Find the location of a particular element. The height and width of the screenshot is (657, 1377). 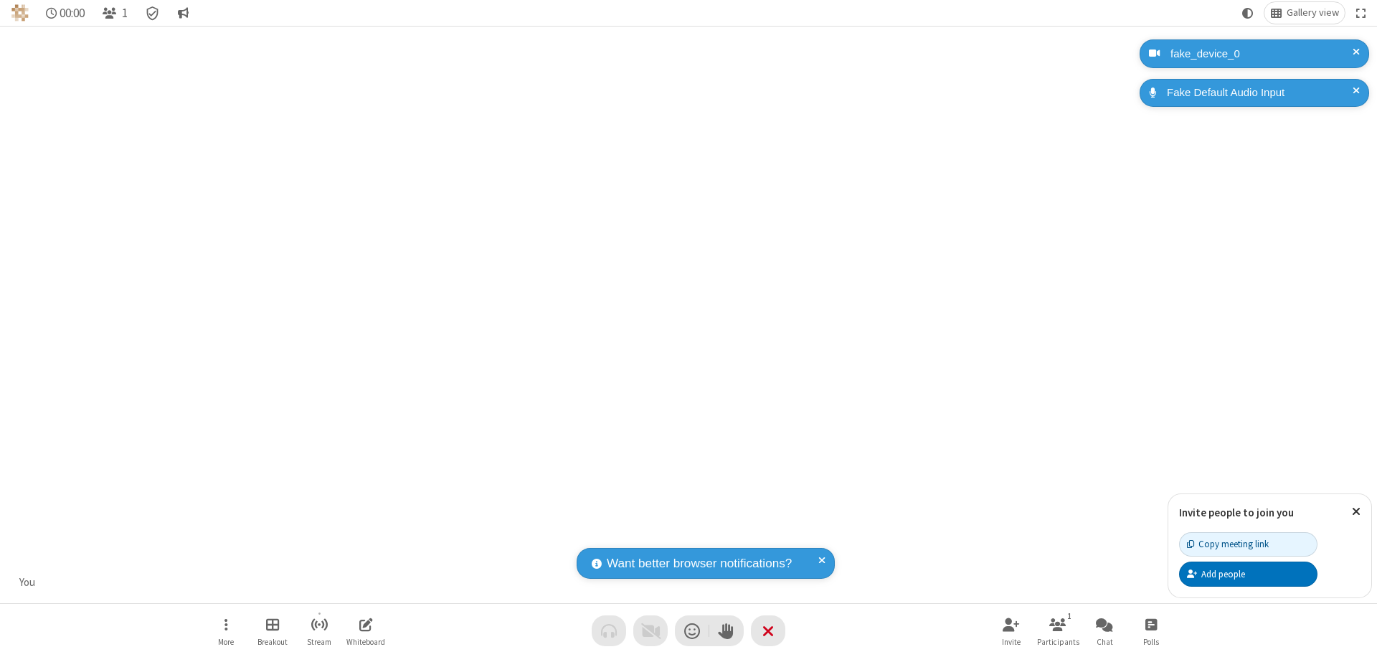

span: 1 is located at coordinates (125, 13).